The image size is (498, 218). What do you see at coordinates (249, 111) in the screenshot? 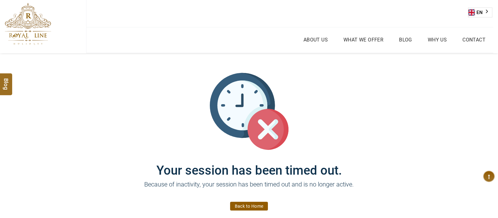
I see `img: session_time_out.svg` at bounding box center [249, 111].